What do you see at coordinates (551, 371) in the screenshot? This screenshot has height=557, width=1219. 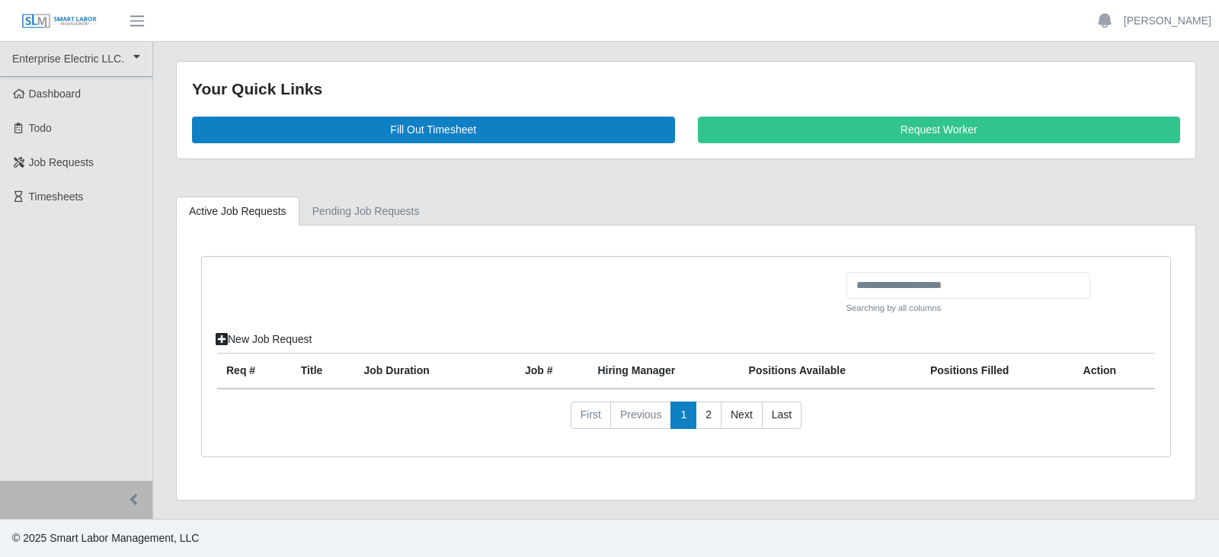 I see `th: Job #` at bounding box center [551, 371].